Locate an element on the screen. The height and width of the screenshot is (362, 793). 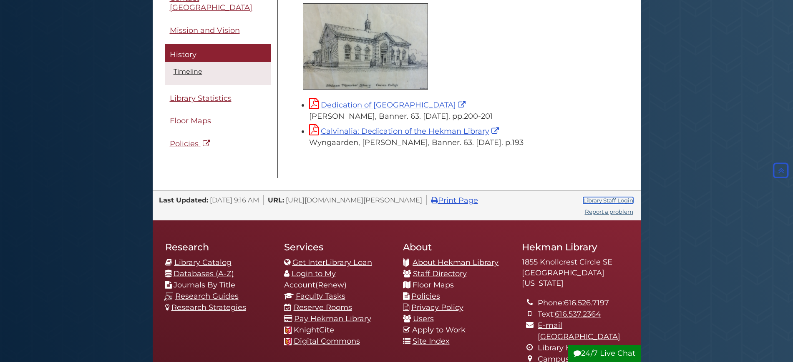
span: History is located at coordinates (183, 55).